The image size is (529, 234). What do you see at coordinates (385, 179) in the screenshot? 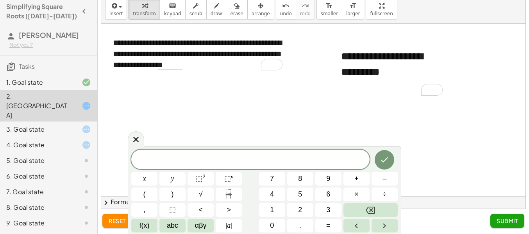
I see `button: Minus` at bounding box center [385, 179].